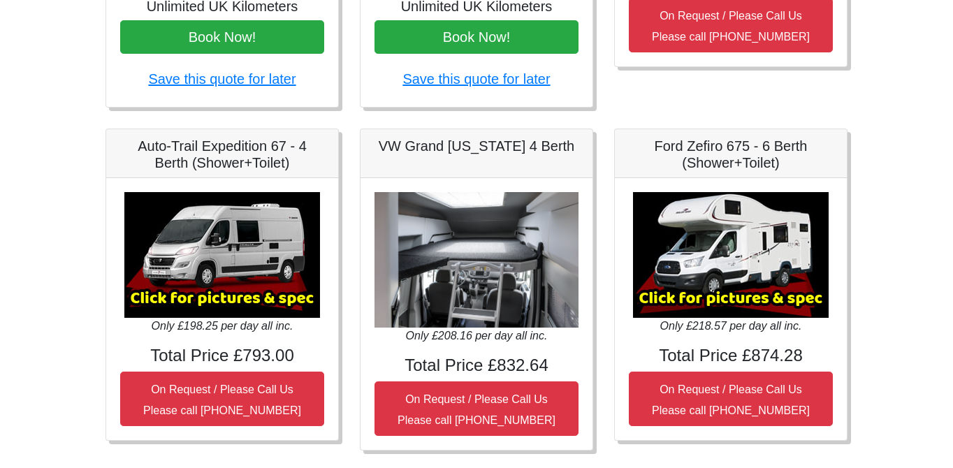  I want to click on h5: Auto-Trail Expedition 67 - 4 Berth (Shower+Toilet), so click(222, 154).